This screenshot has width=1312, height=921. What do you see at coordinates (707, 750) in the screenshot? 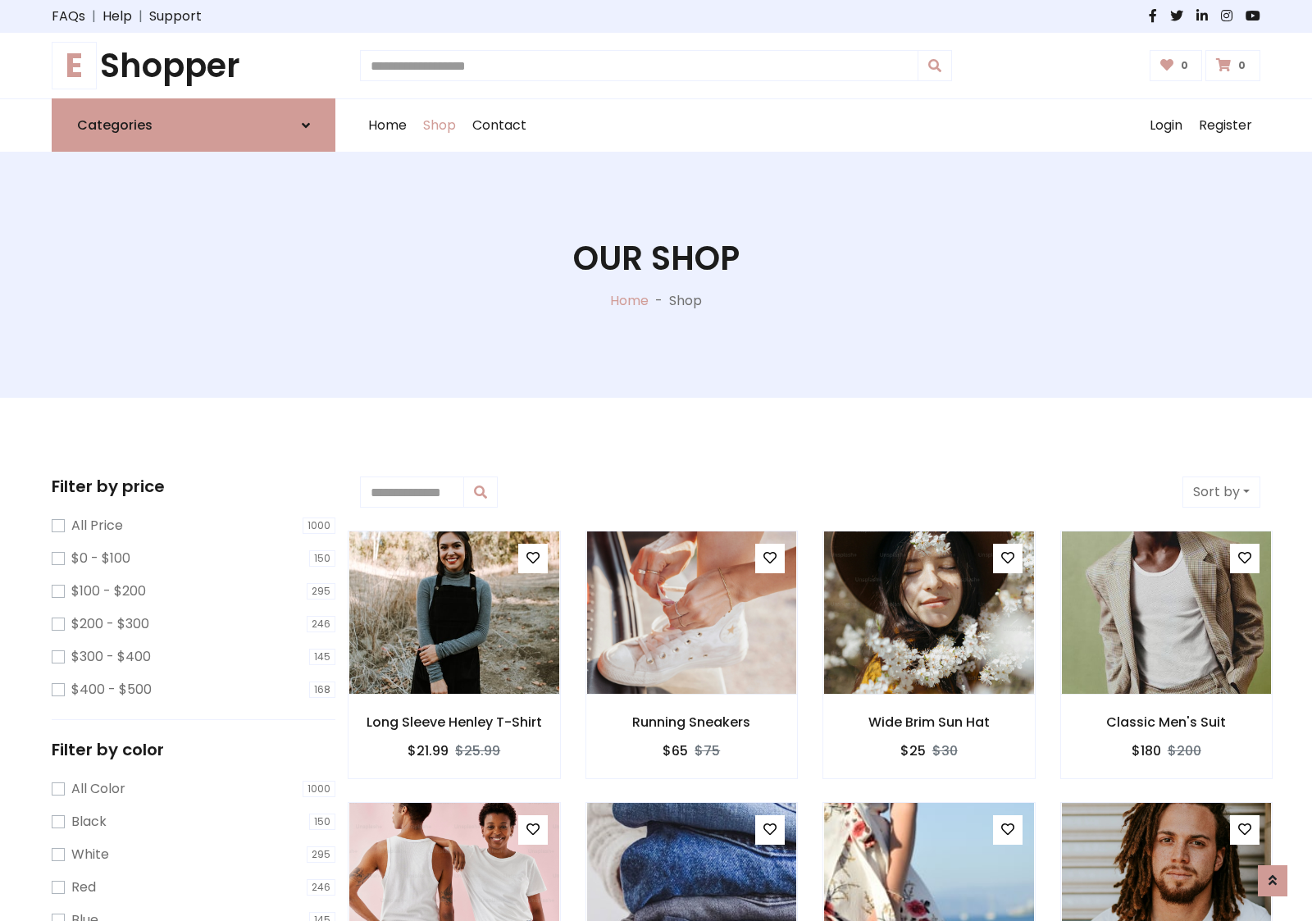
I see `del: $75` at bounding box center [707, 750].